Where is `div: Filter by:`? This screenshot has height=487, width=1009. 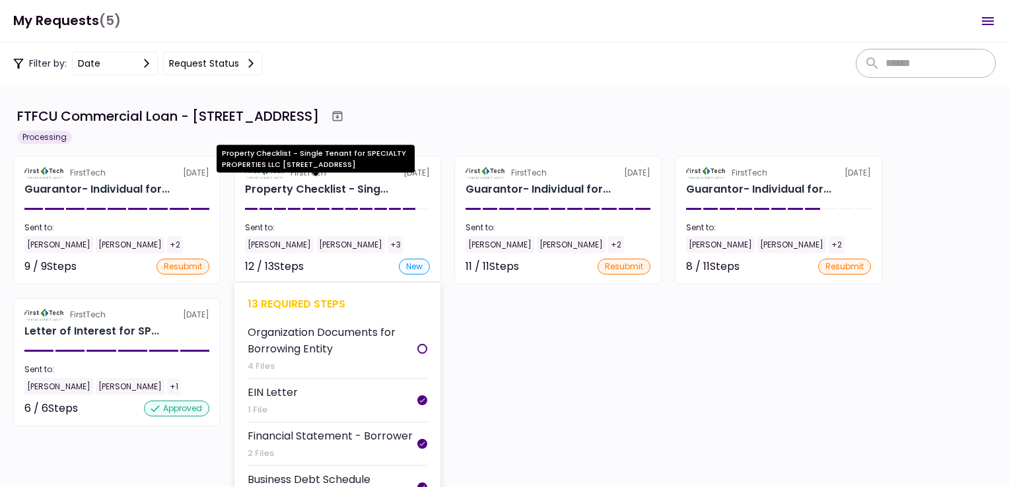 div: Filter by: is located at coordinates (137, 63).